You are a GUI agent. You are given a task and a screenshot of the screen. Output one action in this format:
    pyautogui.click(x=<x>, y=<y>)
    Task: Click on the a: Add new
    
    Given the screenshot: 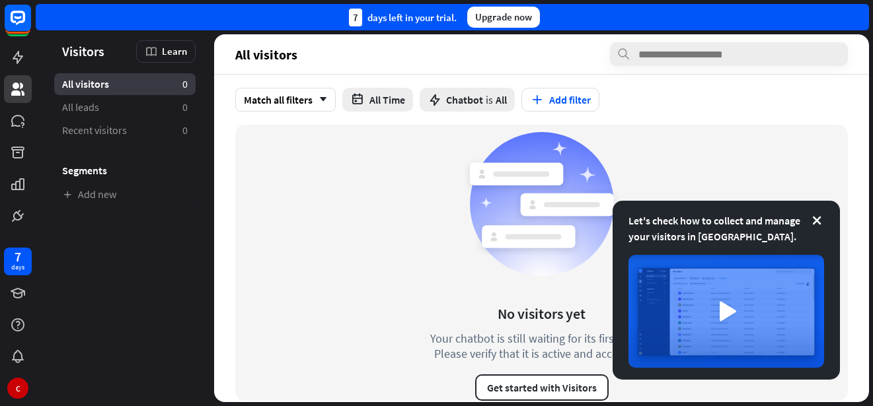 What is the action you would take?
    pyautogui.click(x=125, y=194)
    